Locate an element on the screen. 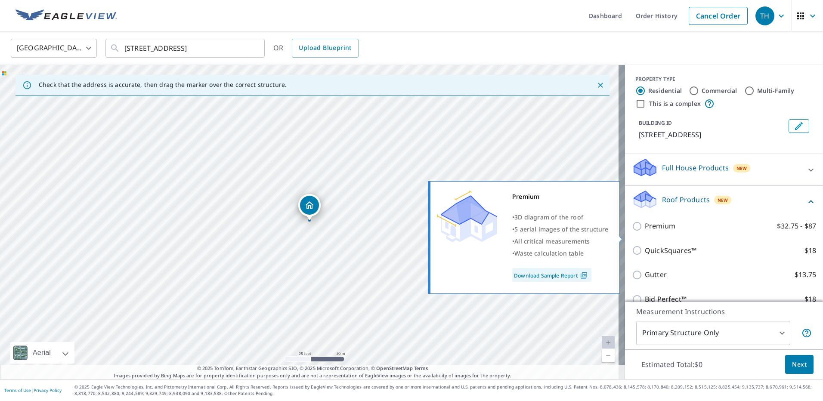  span: 5 aerial images of the structure is located at coordinates (561, 229).